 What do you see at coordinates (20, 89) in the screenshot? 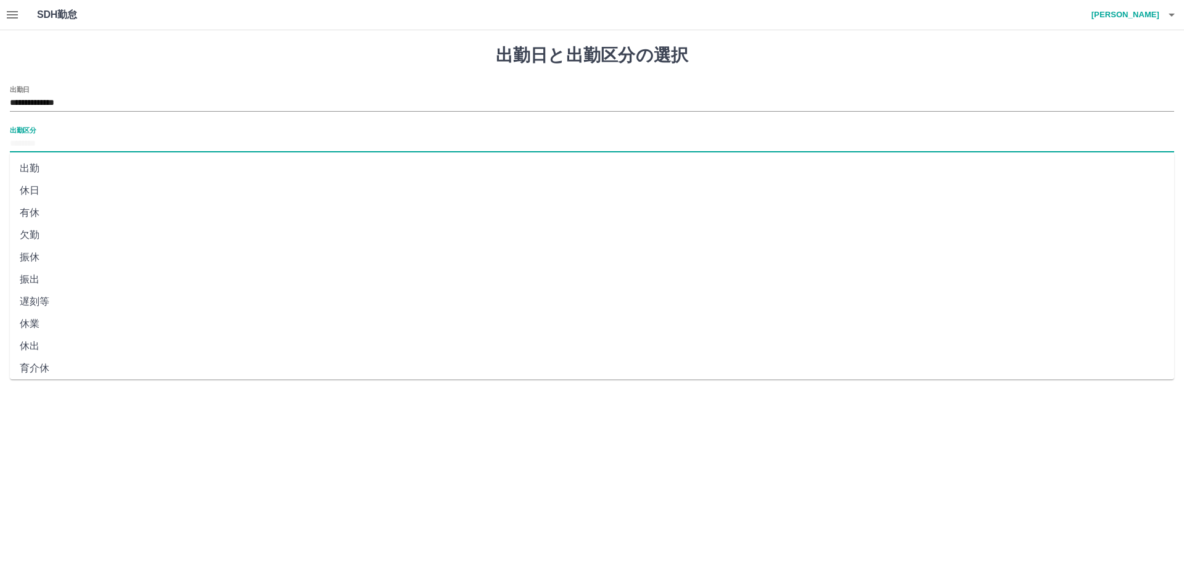
I see `label: 出勤日` at bounding box center [20, 89].